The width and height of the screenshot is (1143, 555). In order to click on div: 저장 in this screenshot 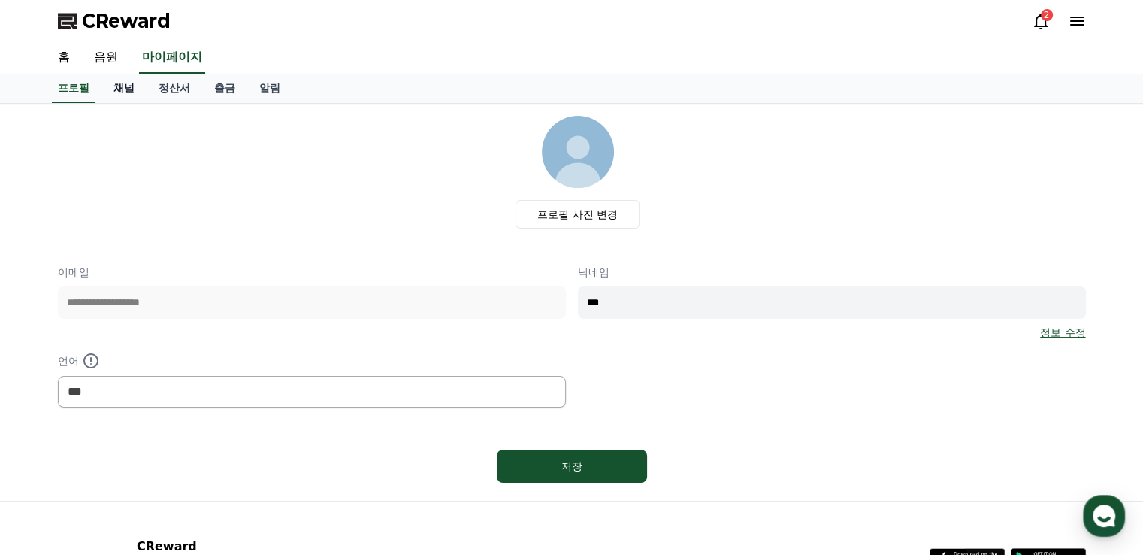, I will do `click(572, 466)`.